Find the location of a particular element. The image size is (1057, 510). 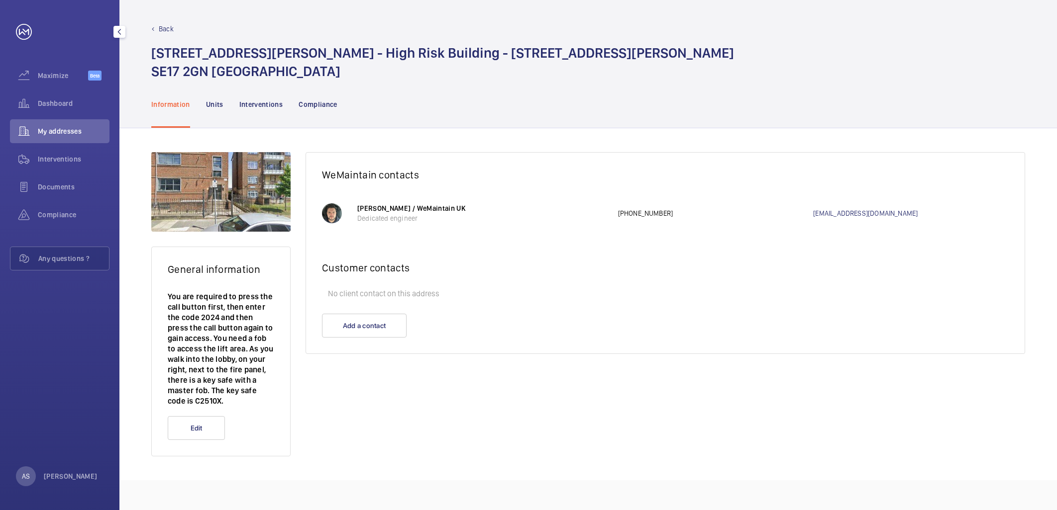

h2: WeMaintain contacts is located at coordinates (665, 175).